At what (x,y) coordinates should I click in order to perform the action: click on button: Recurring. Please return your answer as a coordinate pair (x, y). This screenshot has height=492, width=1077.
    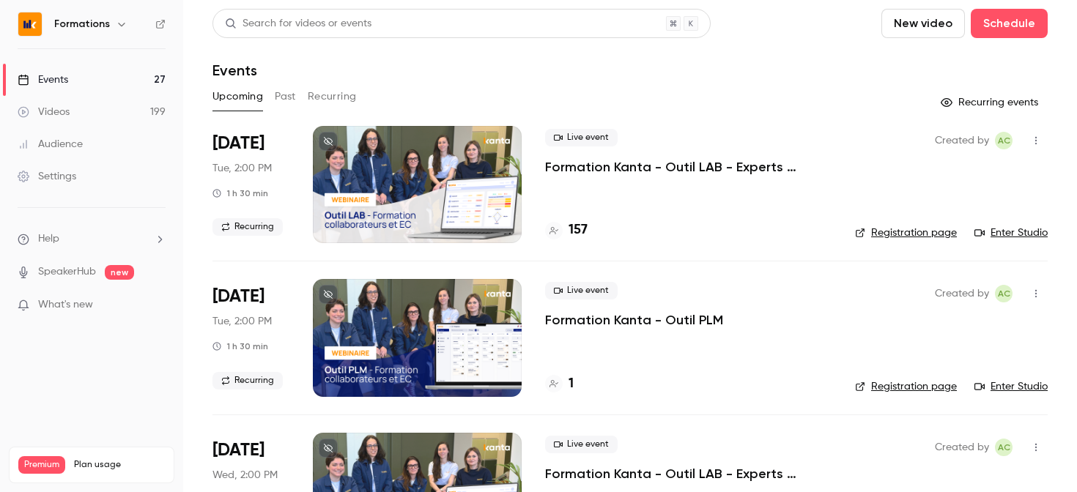
    Looking at the image, I should click on (332, 97).